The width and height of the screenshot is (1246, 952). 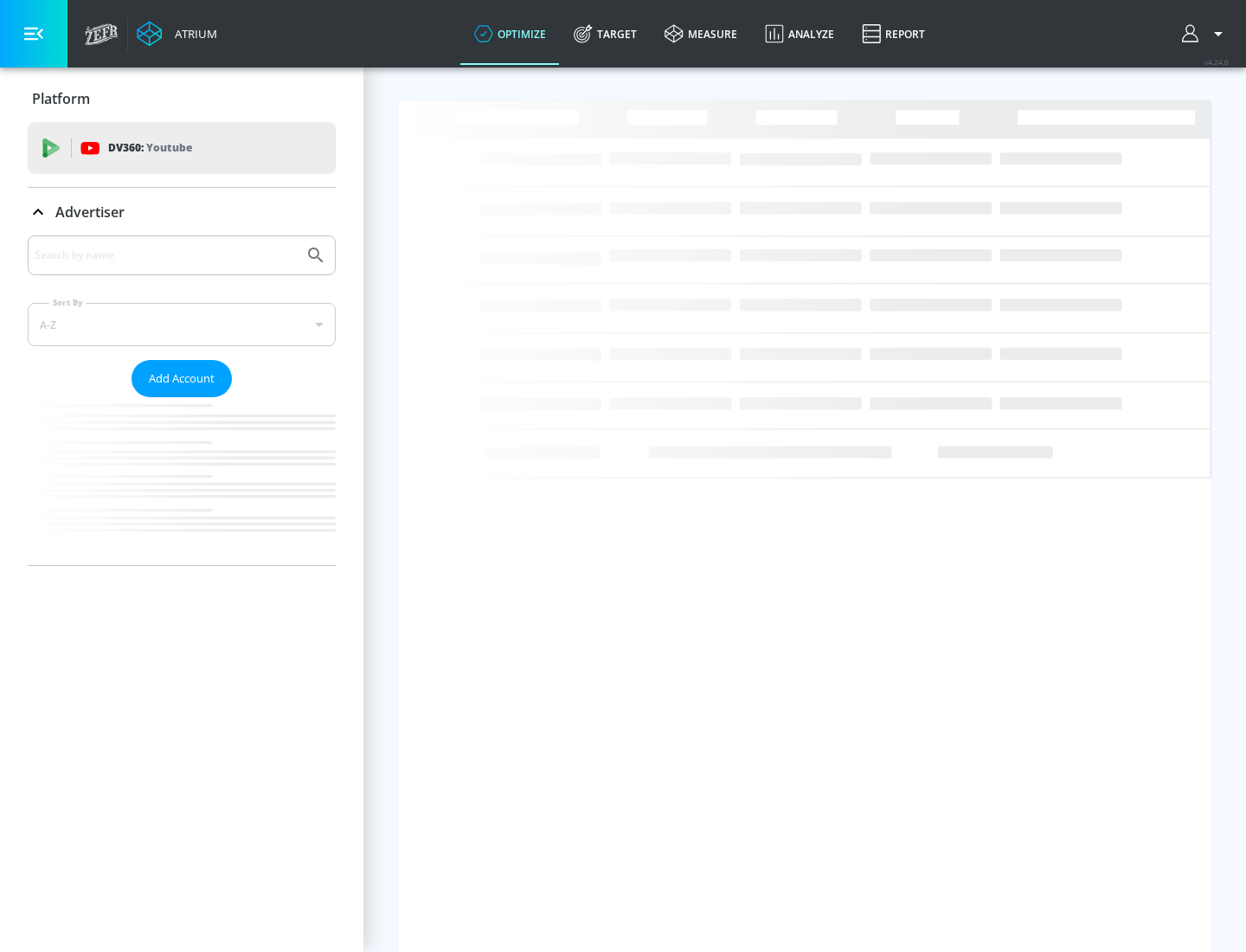 What do you see at coordinates (182, 378) in the screenshot?
I see `span: Add Account` at bounding box center [182, 378].